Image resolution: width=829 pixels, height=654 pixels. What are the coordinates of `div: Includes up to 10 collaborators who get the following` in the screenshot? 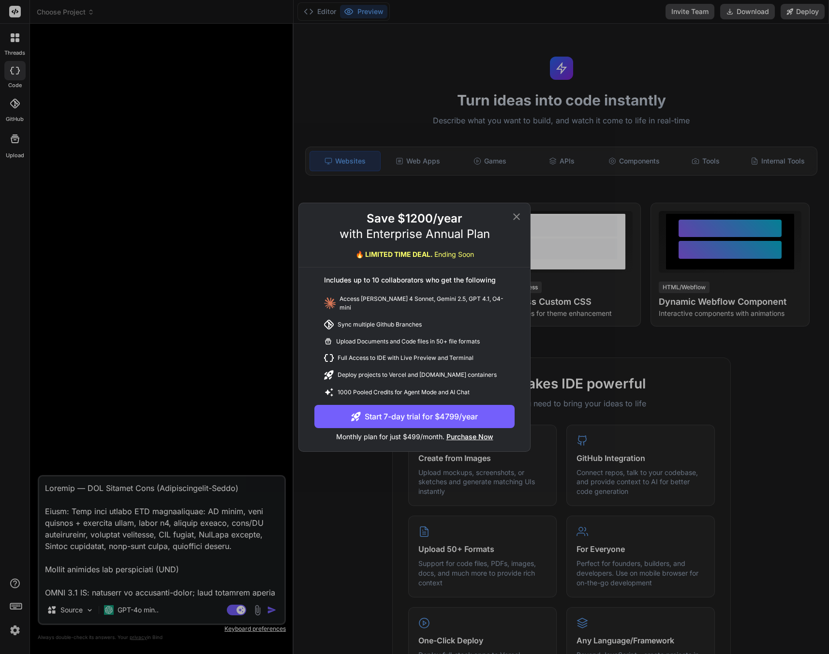 It's located at (415, 283).